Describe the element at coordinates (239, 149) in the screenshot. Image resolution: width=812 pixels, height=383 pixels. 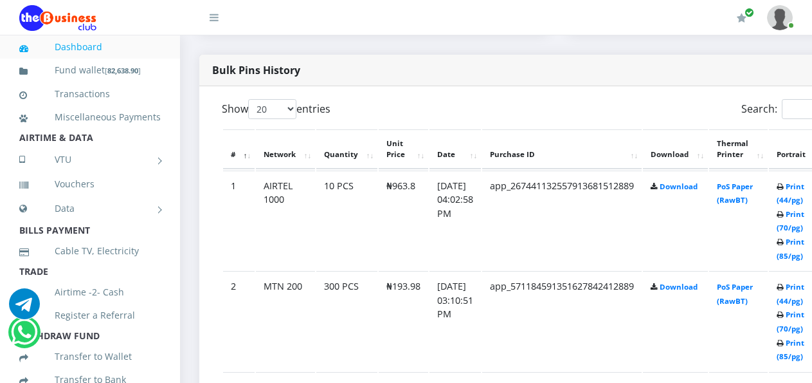
I see `th: #: activate to sort column descending` at that location.